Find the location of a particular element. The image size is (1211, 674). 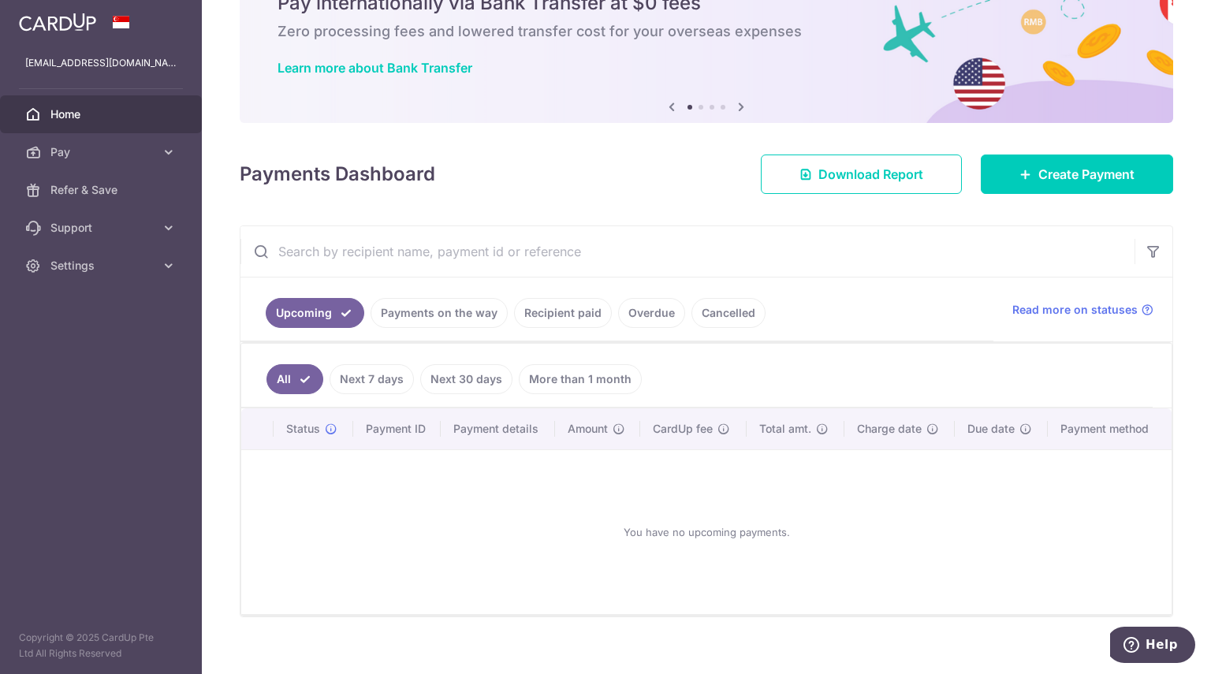

span: Download Report is located at coordinates (870, 174).